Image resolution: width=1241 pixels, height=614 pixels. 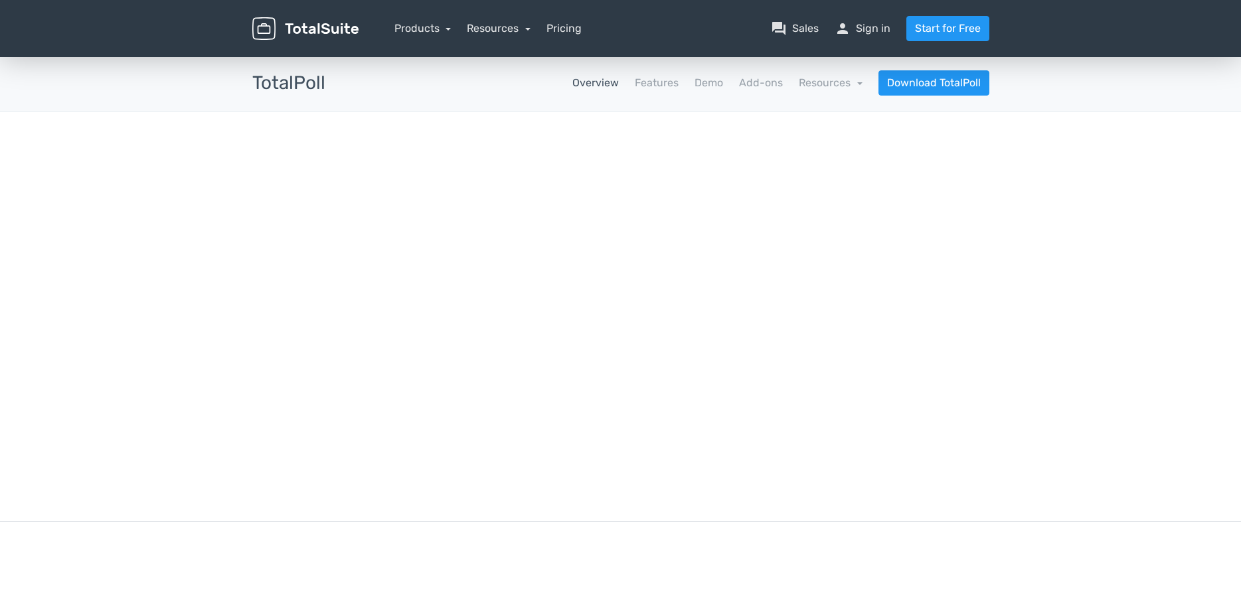 I want to click on a: Demo, so click(x=708, y=83).